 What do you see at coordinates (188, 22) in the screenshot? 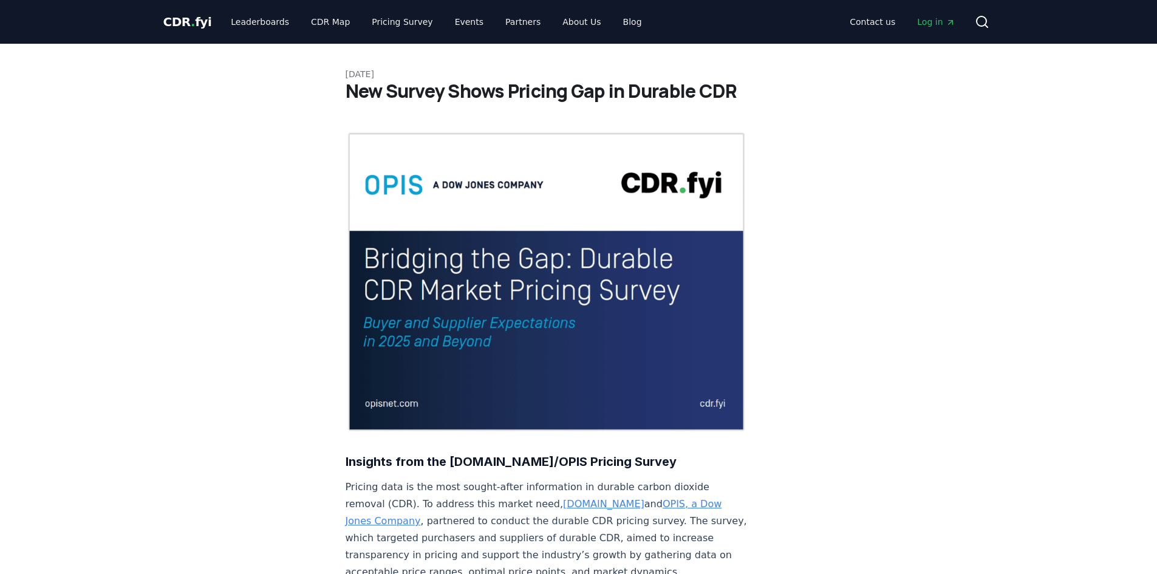
I see `span: CDR fyi` at bounding box center [188, 22].